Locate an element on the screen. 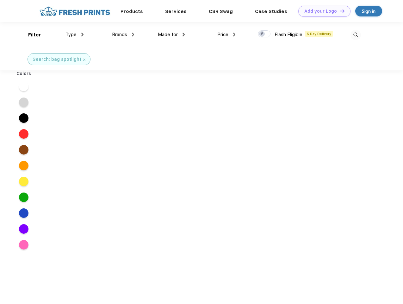 The width and height of the screenshot is (403, 304). span: Price is located at coordinates (223, 34).